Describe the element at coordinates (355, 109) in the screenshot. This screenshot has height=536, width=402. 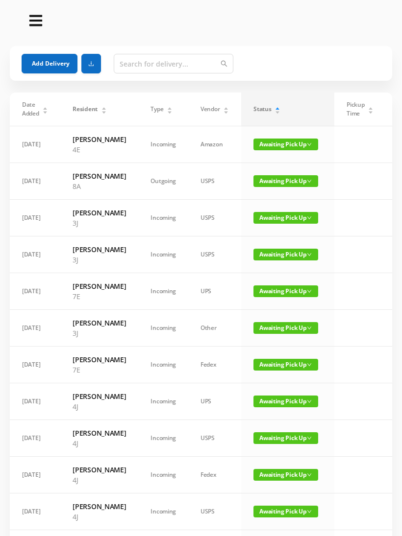
I see `span: Pickup Time` at that location.